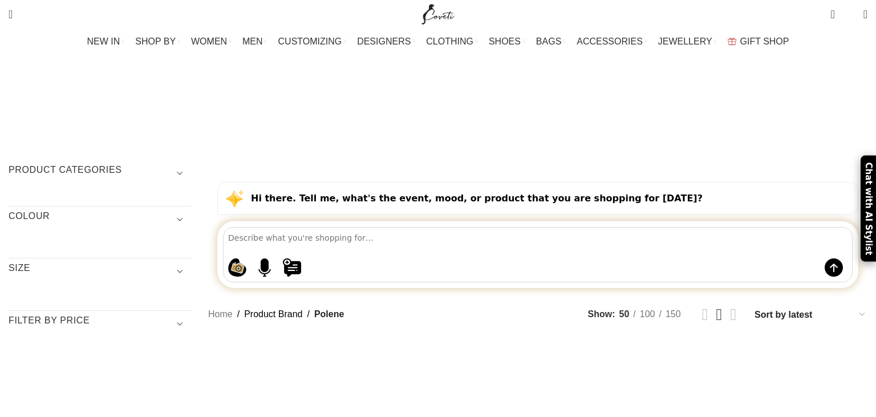 The height and width of the screenshot is (417, 876). What do you see at coordinates (106, 42) in the screenshot?
I see `a: NEW IN` at bounding box center [106, 42].